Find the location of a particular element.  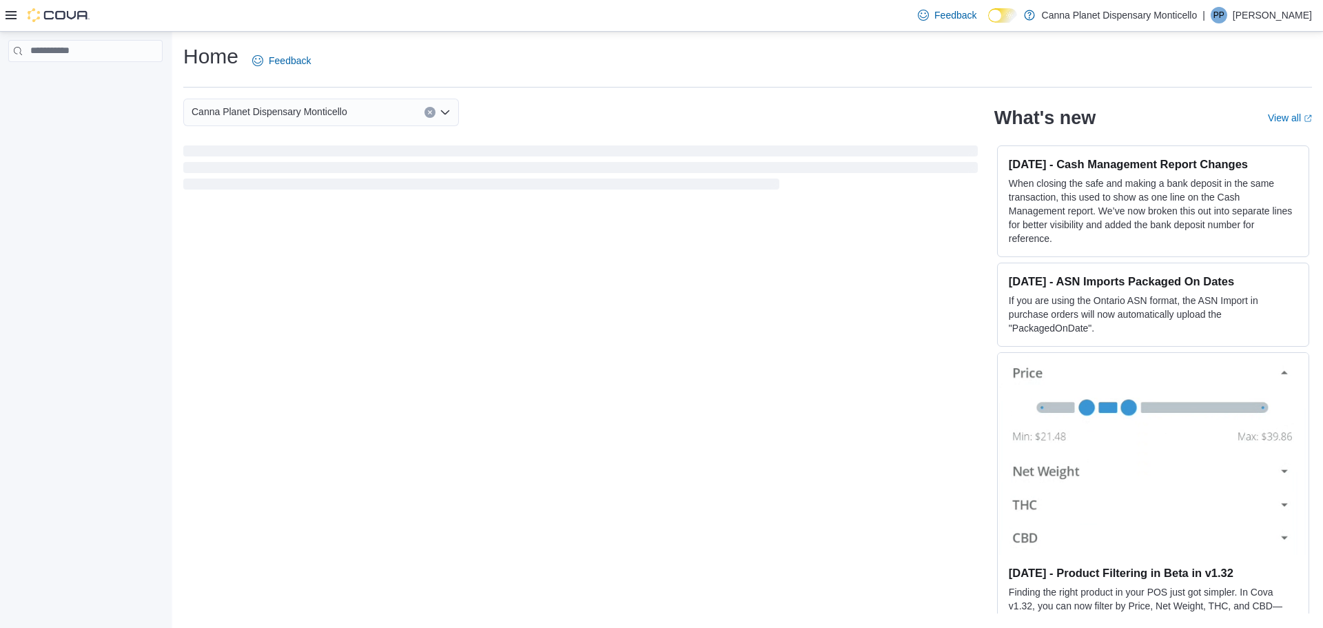

h2: What's new is located at coordinates (1044, 118).